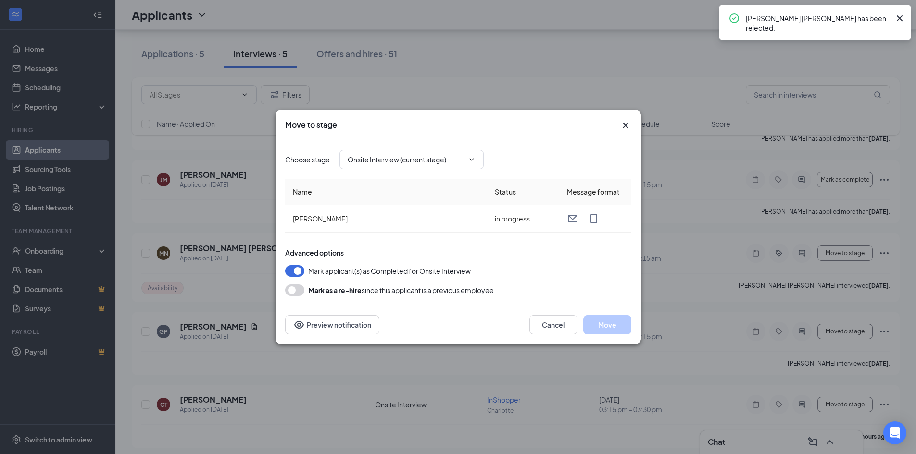  I want to click on th: Name, so click(386, 192).